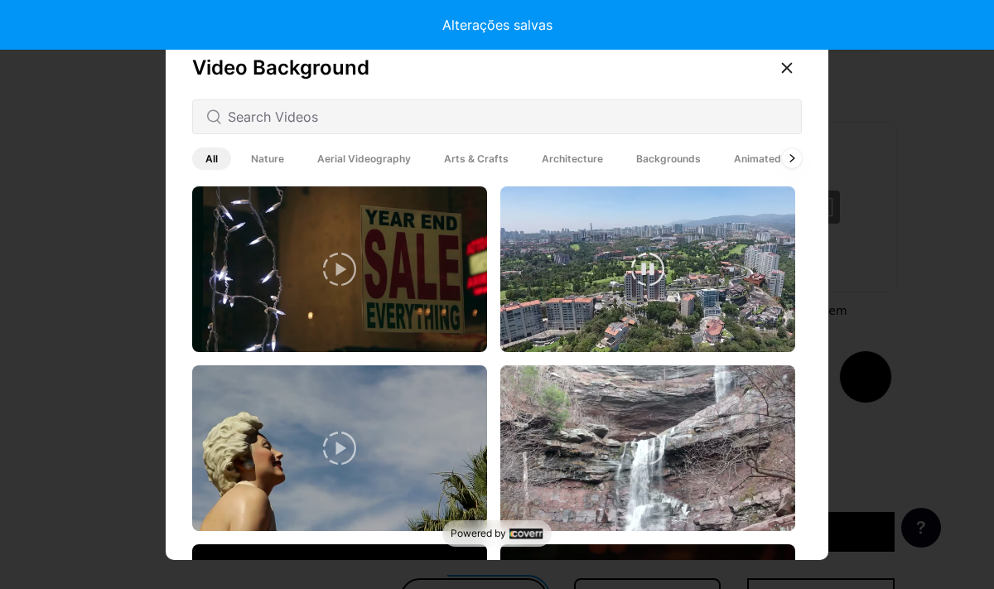 The height and width of the screenshot is (589, 994). What do you see at coordinates (211, 158) in the screenshot?
I see `span: All` at bounding box center [211, 158].